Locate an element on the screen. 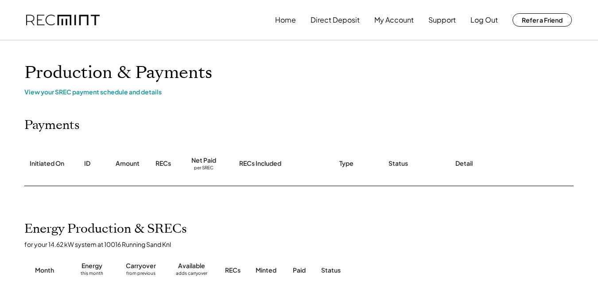  button: Support is located at coordinates (442, 20).